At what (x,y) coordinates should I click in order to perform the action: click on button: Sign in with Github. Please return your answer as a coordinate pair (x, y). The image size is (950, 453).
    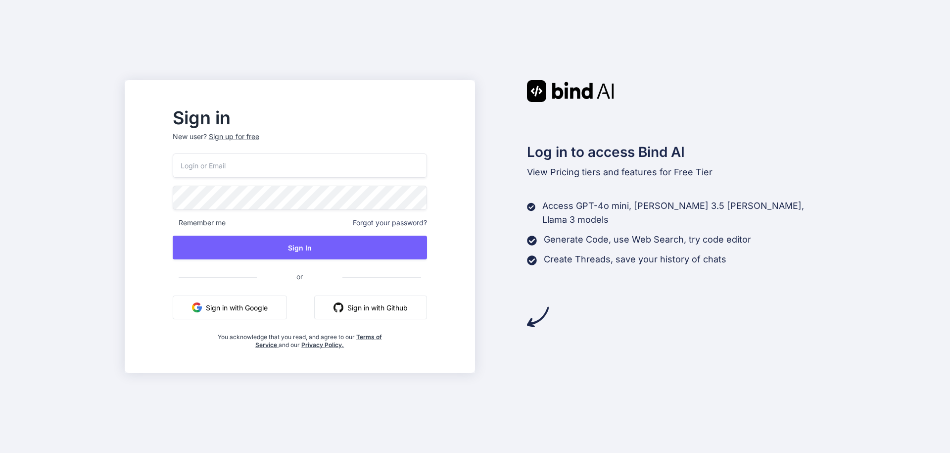
    Looking at the image, I should click on (371, 307).